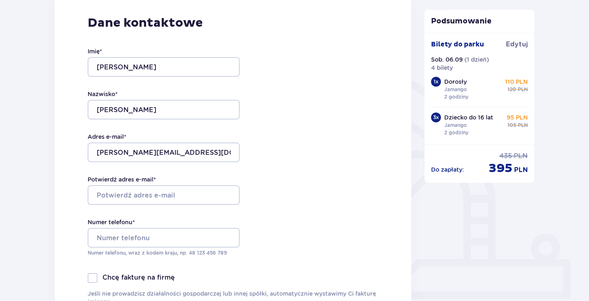  Describe the element at coordinates (511, 90) in the screenshot. I see `p: 120` at that location.